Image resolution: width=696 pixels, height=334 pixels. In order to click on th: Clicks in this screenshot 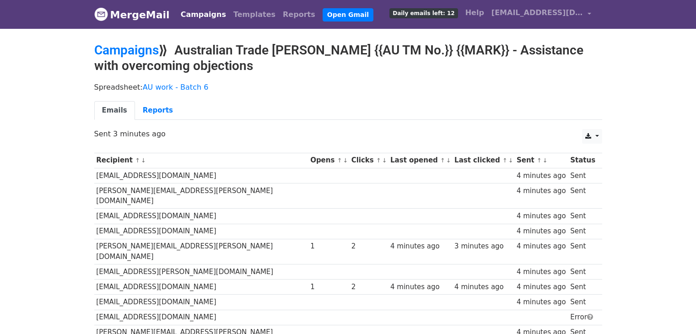, I will do `click(368, 160)`.